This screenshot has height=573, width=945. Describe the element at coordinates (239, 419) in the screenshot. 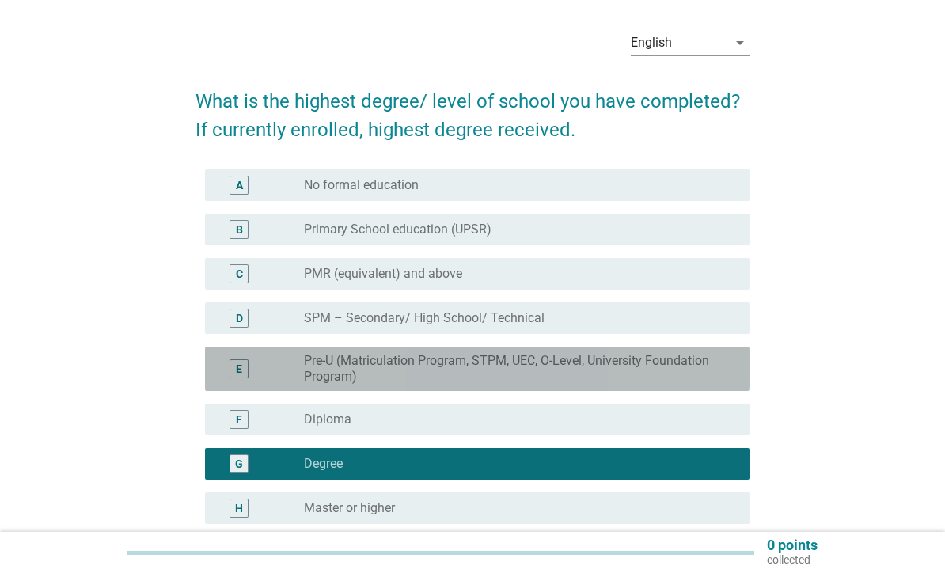

I see `div: F` at that location.